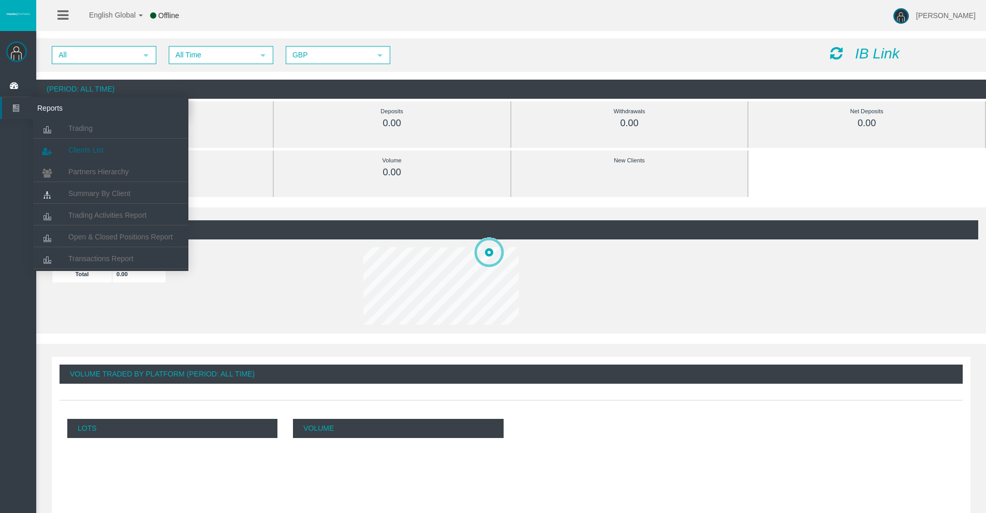 The height and width of the screenshot is (513, 986). I want to click on span: All Time, so click(212, 55).